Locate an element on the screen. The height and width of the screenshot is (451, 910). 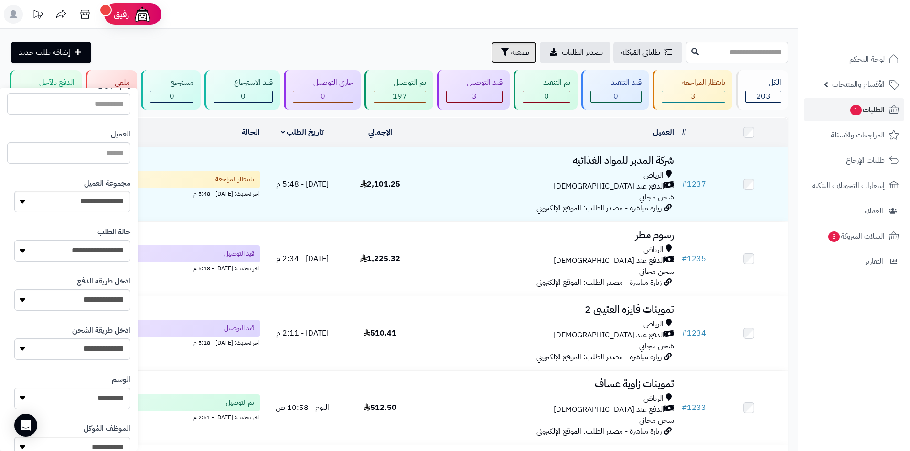
h3: تموينات فايزه العتيبى 2 is located at coordinates (548, 309).